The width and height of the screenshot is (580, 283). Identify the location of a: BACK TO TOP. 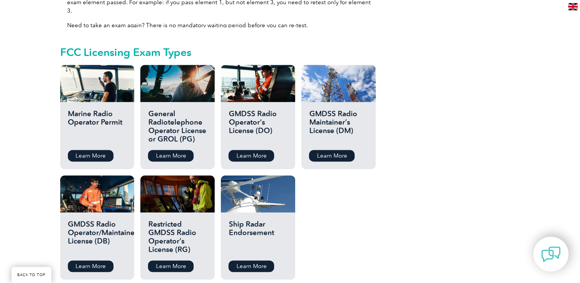
(31, 275).